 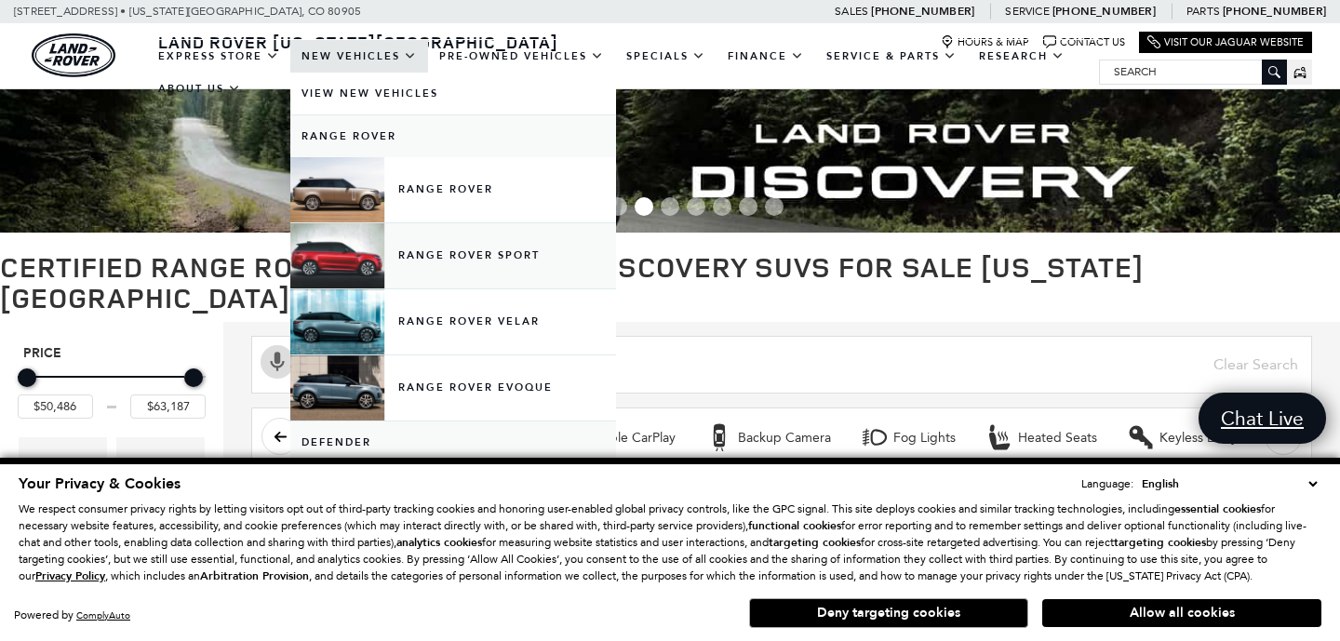 What do you see at coordinates (774, 207) in the screenshot?
I see `span: Go to slide 9` at bounding box center [774, 207].